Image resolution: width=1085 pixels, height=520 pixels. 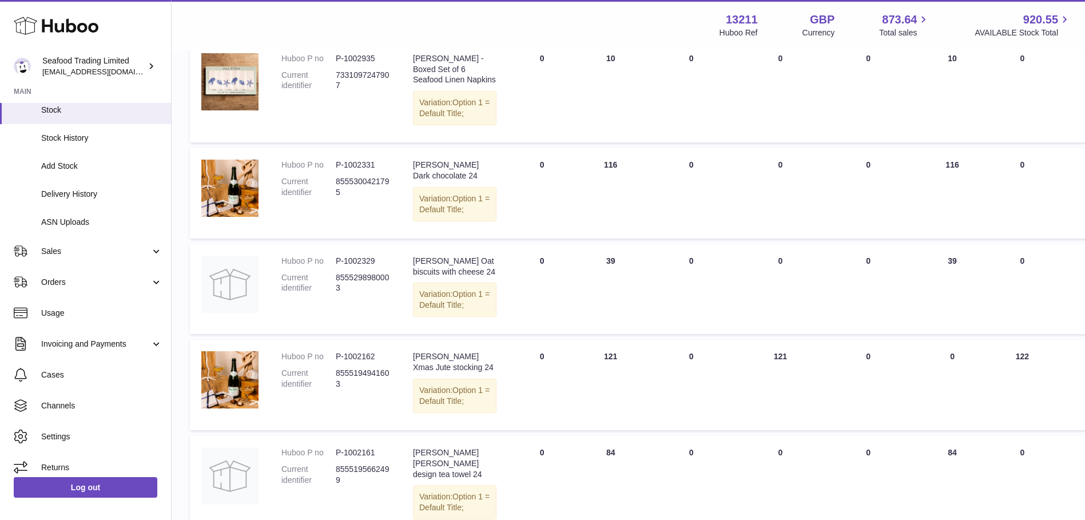 I want to click on span: Sales, so click(x=95, y=251).